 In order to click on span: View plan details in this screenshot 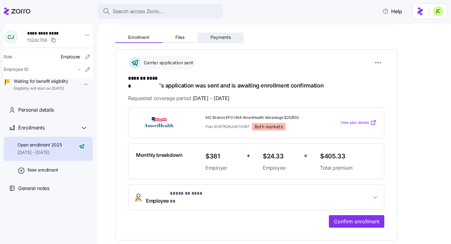, I will do `click(355, 123)`.